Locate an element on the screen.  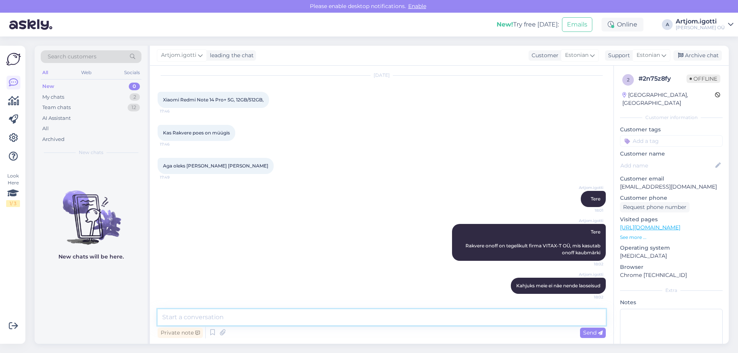
div: leading the chat is located at coordinates (230, 55).